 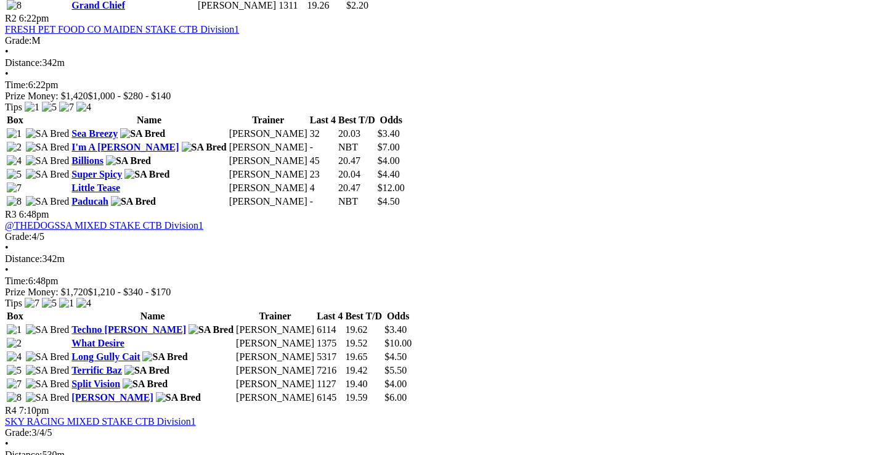 I want to click on td: 20.04, so click(x=357, y=174).